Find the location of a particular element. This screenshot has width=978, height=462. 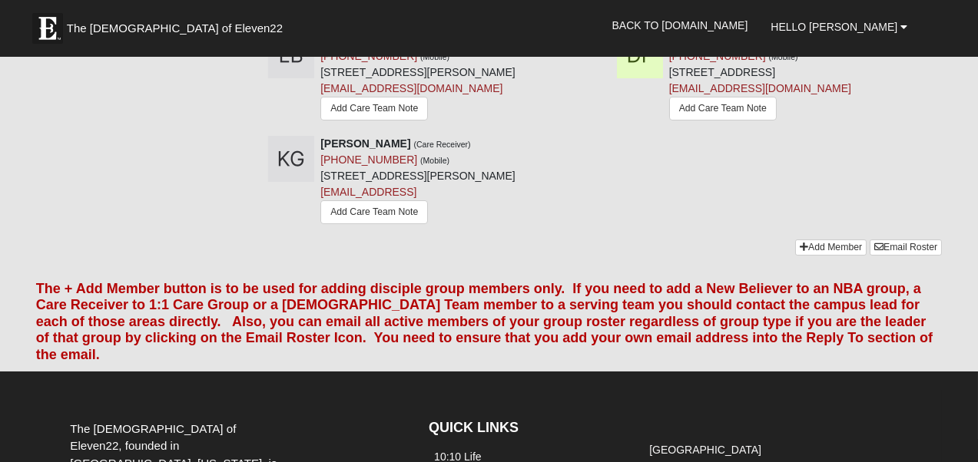

small: (Care Receiver) is located at coordinates (443, 144).